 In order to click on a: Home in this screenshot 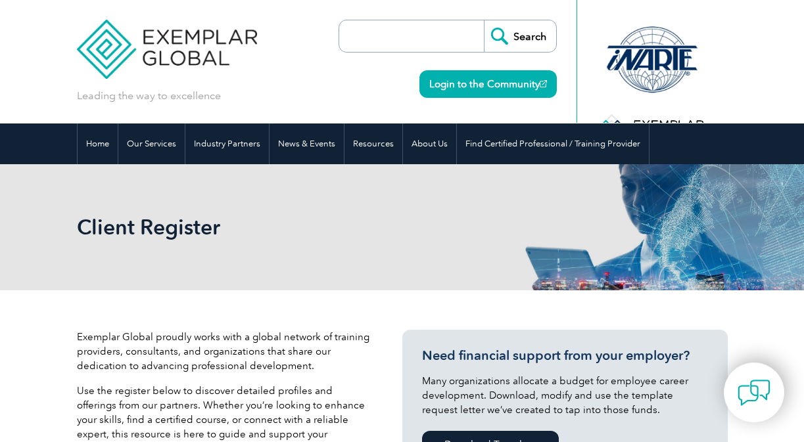, I will do `click(97, 144)`.